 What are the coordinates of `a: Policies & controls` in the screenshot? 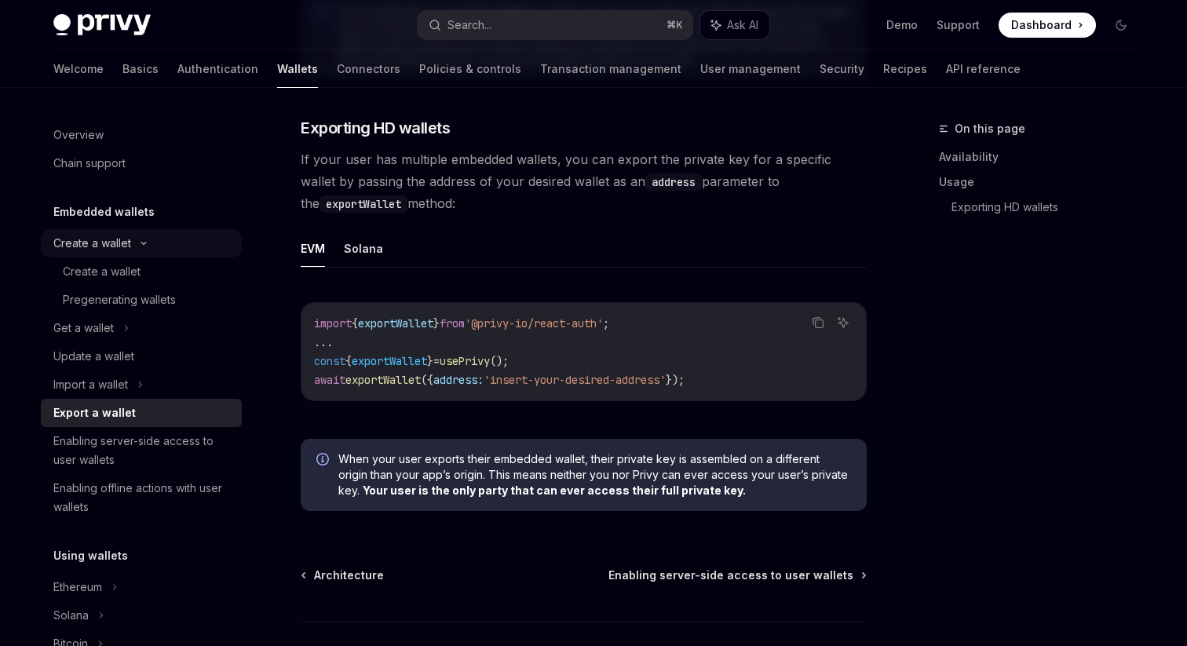 It's located at (470, 69).